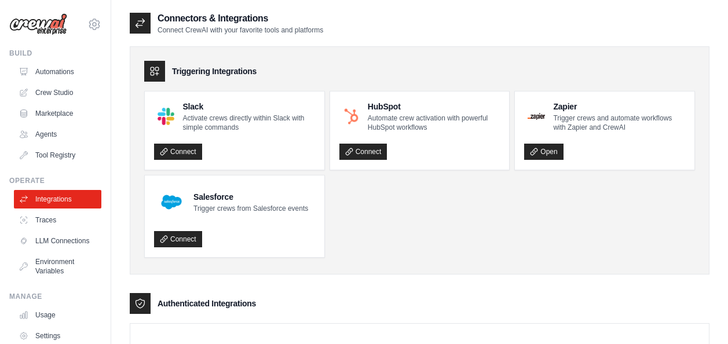  Describe the element at coordinates (166, 116) in the screenshot. I see `img: Slack Logo` at that location.